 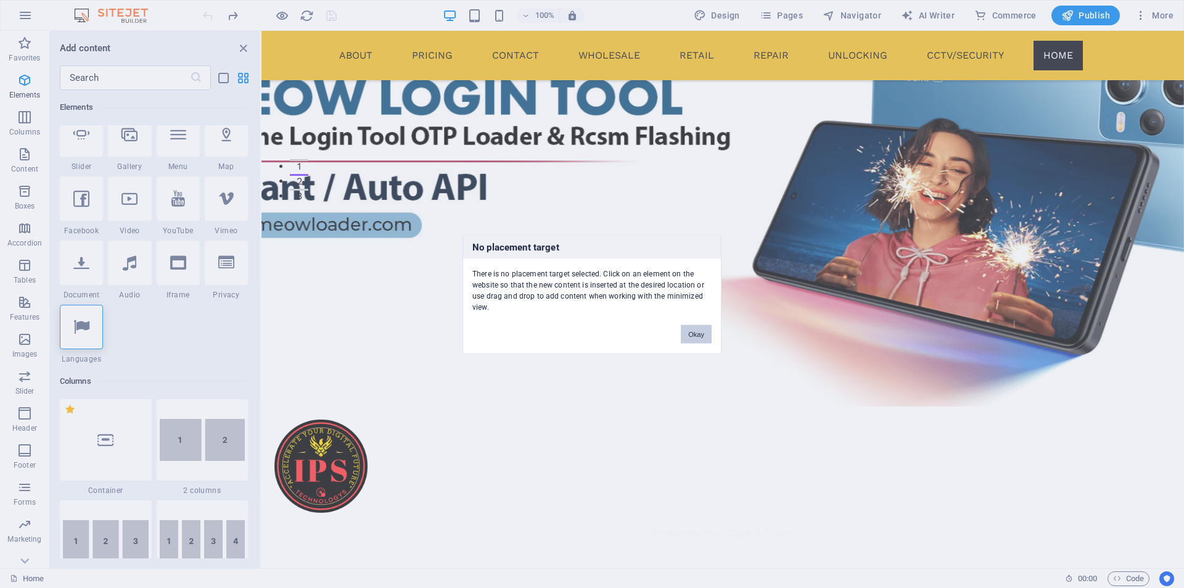 I want to click on button: 3, so click(x=38, y=158).